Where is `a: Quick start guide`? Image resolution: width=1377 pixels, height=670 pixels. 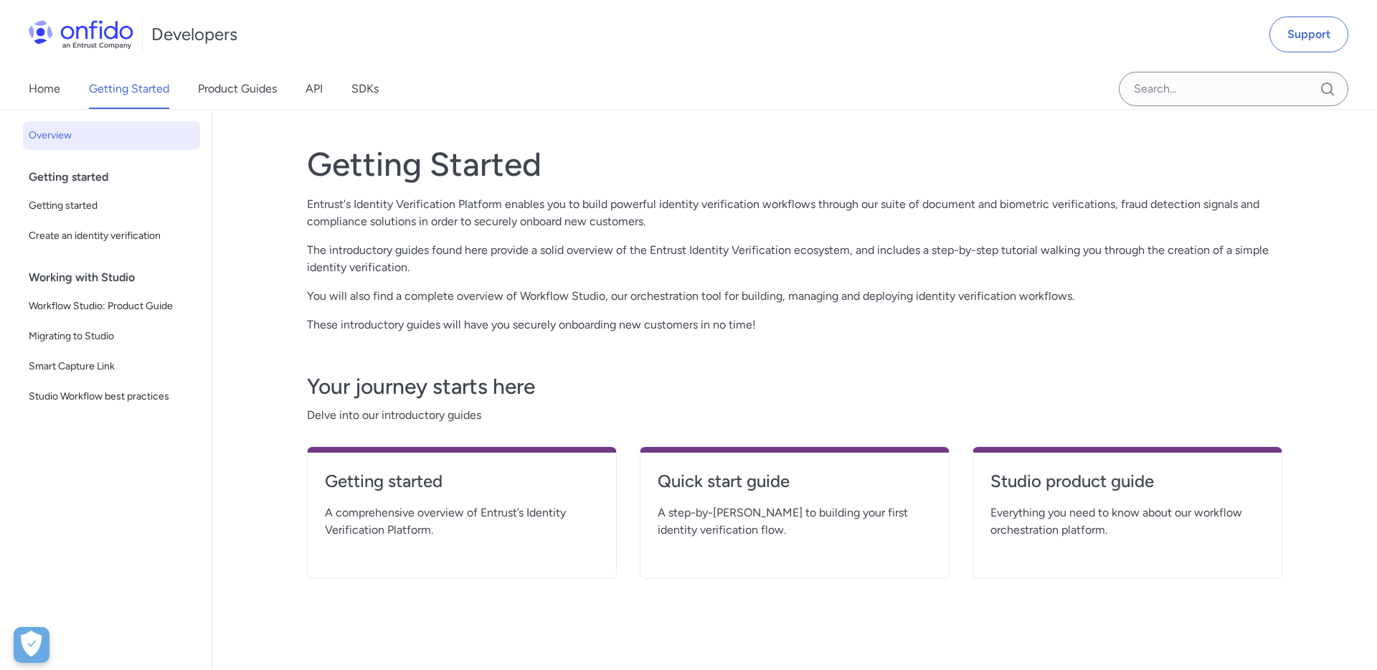
a: Quick start guide is located at coordinates (795, 487).